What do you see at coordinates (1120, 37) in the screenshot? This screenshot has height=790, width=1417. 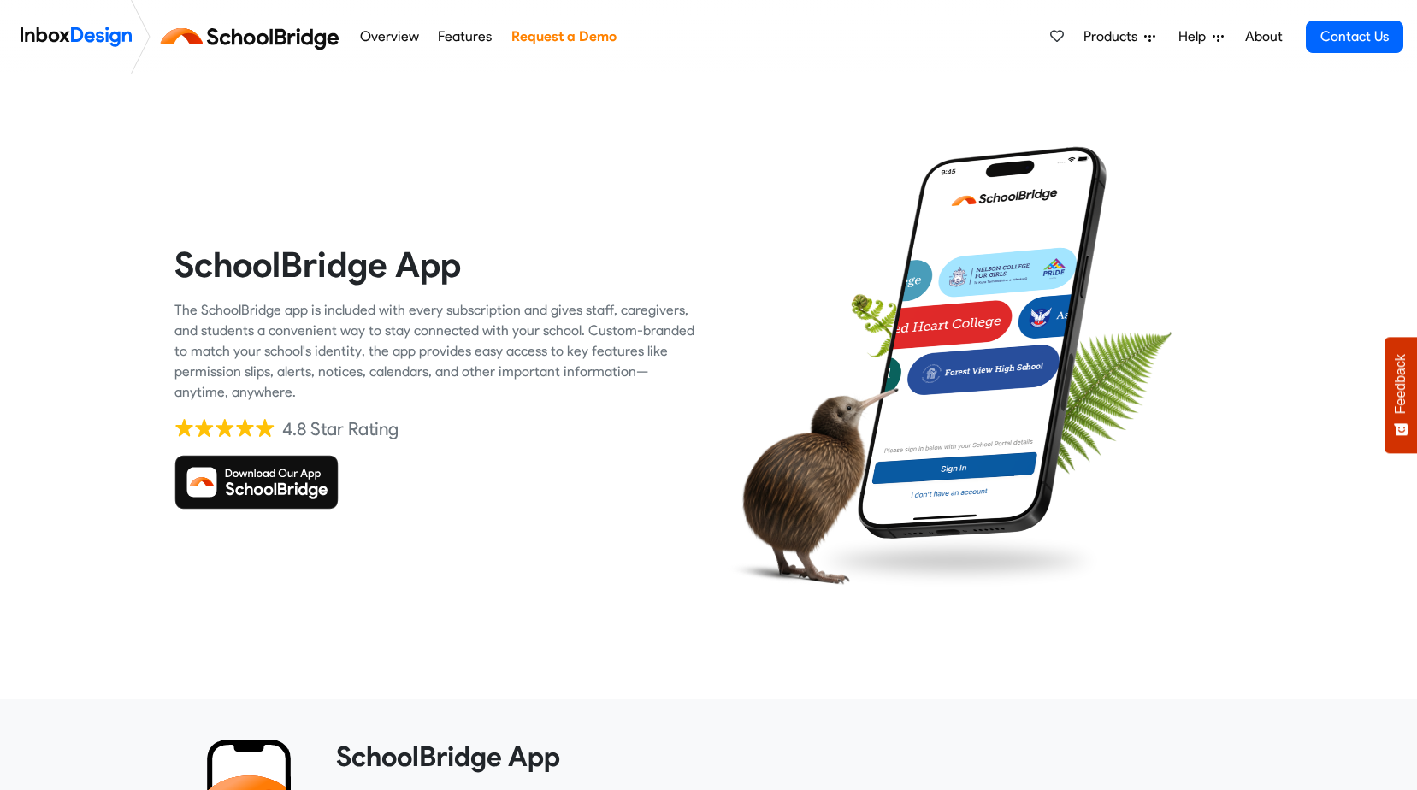 I see `a: Products` at bounding box center [1120, 37].